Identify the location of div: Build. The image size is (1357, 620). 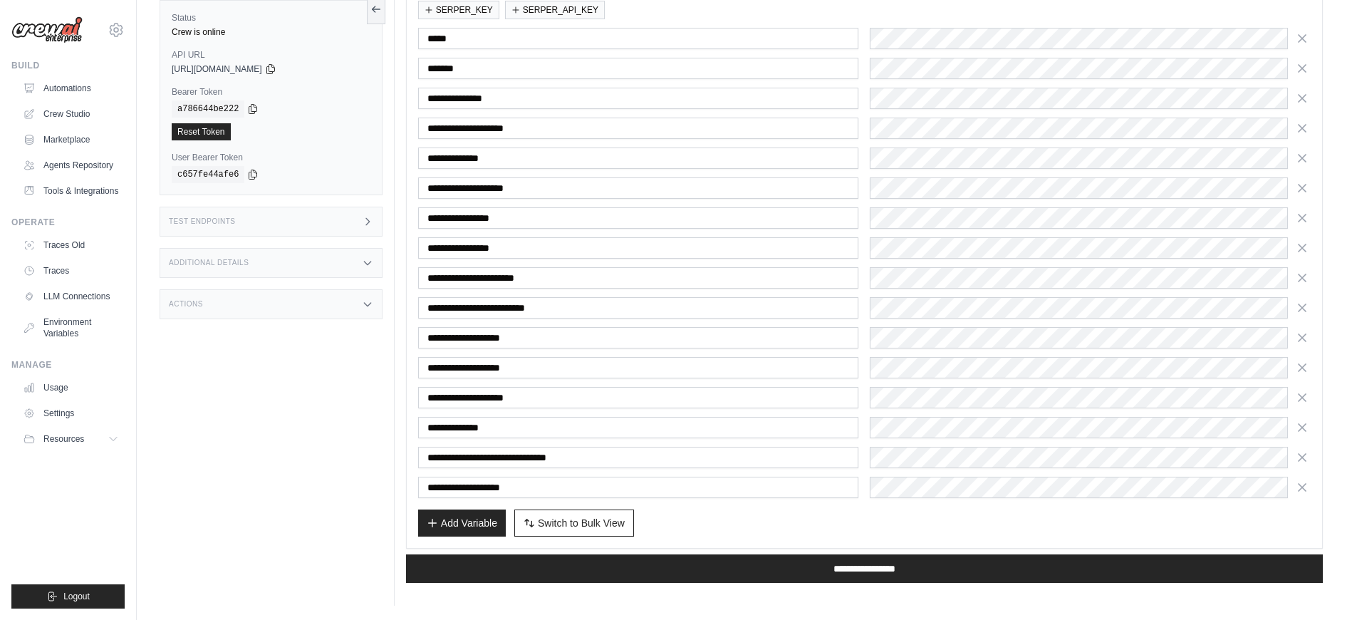
(68, 66).